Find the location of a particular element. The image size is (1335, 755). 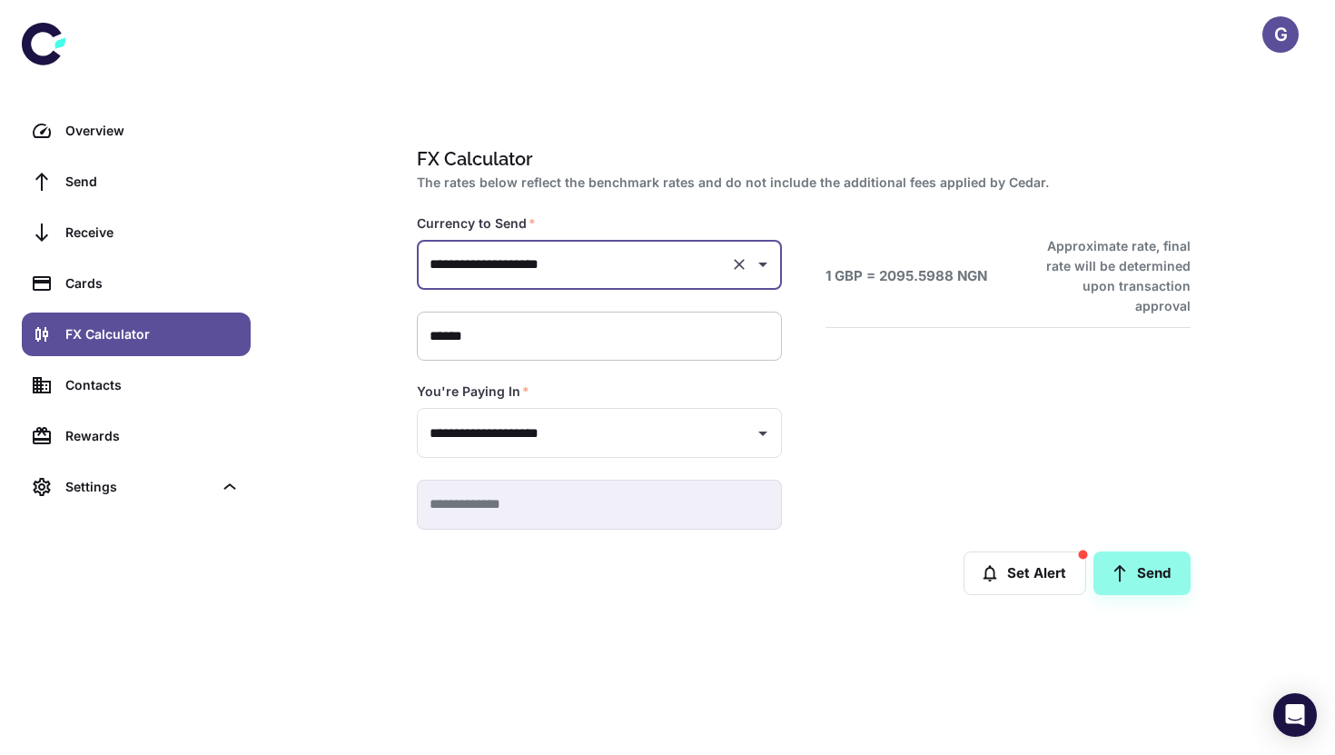

h1: FX Calculator is located at coordinates (800, 159).